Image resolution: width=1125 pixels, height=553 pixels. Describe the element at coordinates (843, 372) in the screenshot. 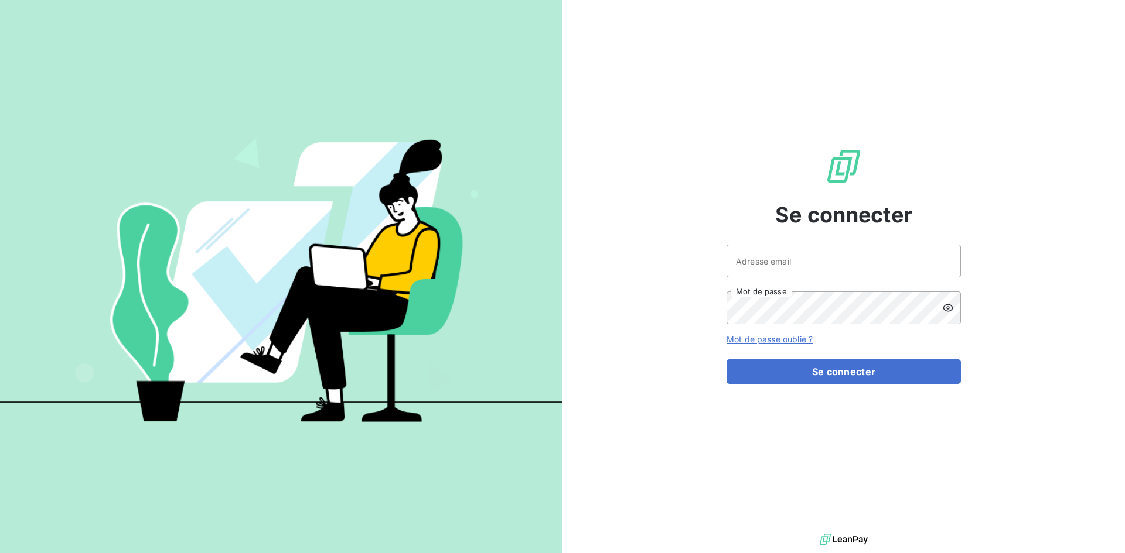

I see `button: Se connecter` at that location.